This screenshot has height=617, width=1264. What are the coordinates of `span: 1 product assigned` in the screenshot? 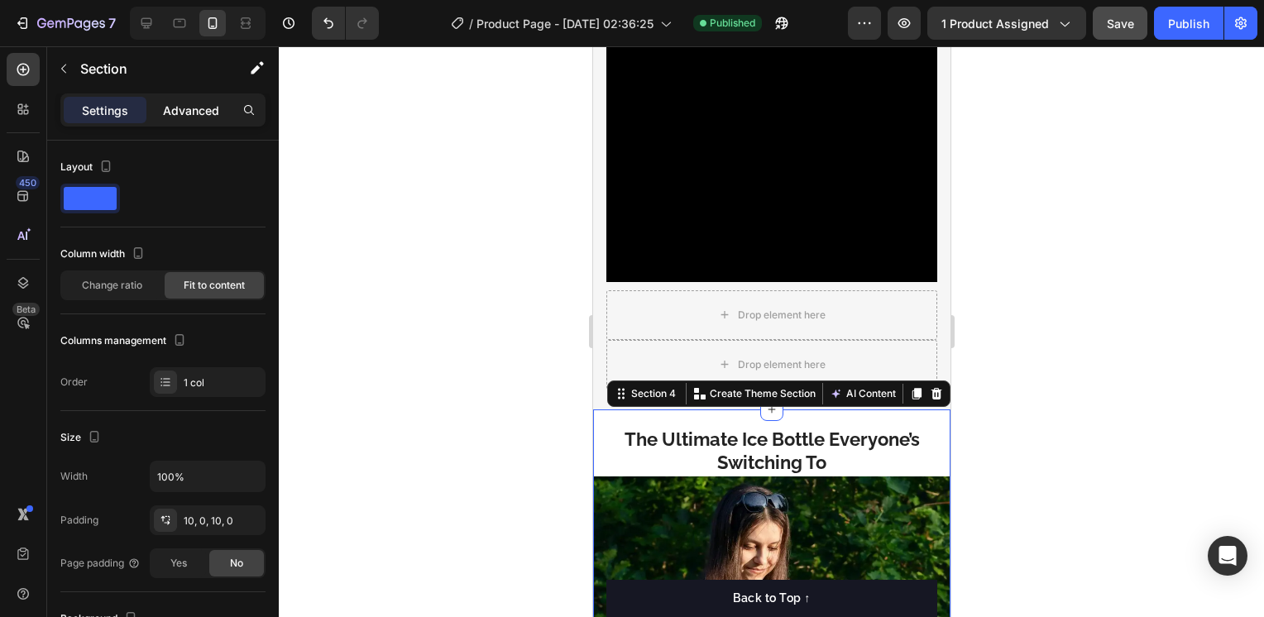 It's located at (995, 23).